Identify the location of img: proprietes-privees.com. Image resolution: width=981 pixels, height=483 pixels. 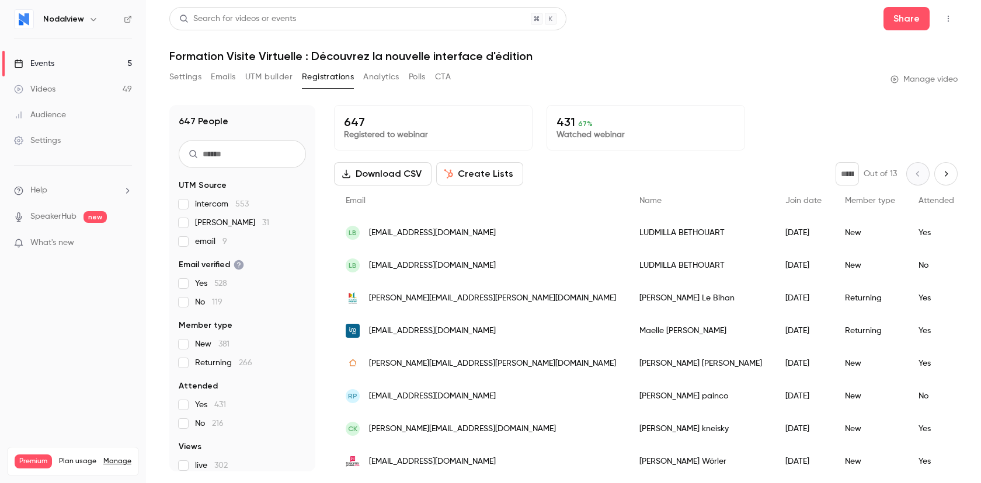
(353, 462).